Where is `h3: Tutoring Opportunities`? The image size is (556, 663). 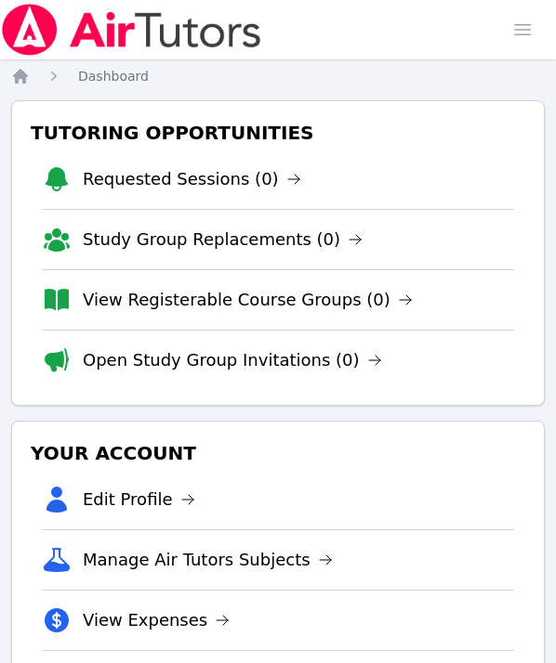
h3: Tutoring Opportunities is located at coordinates (278, 133).